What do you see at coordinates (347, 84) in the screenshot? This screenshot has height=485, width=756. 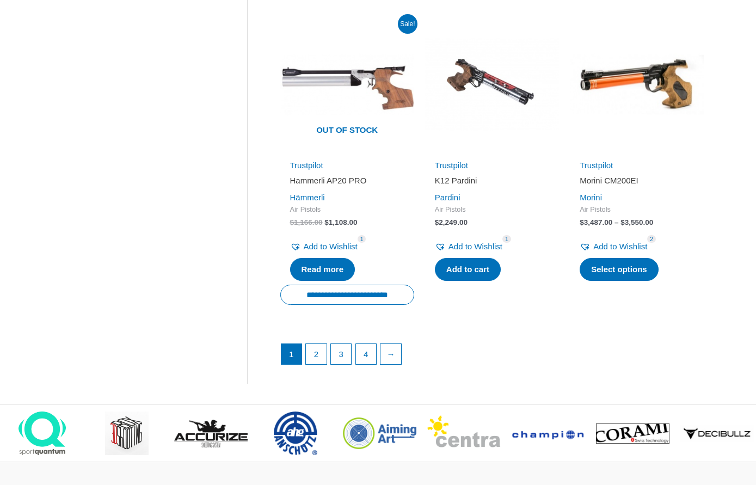 I see `a: Out of stock` at bounding box center [347, 84].